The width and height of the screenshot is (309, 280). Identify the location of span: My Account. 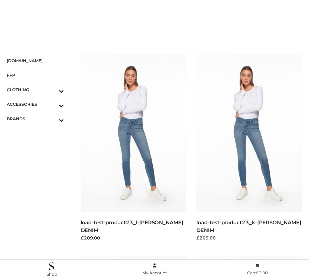
(155, 273).